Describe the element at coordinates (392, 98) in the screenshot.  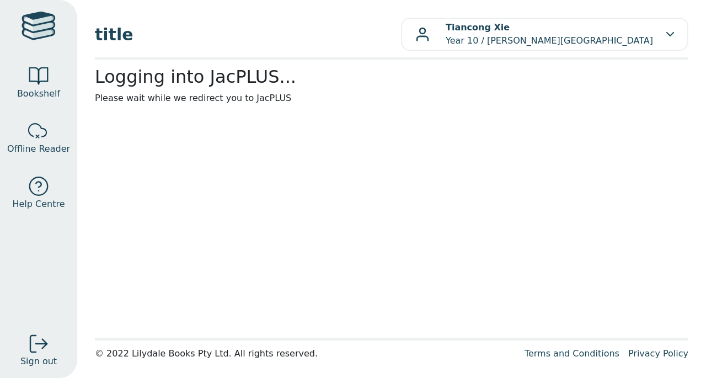
I see `p: Please wait while we redirect you to JacPLUS` at that location.